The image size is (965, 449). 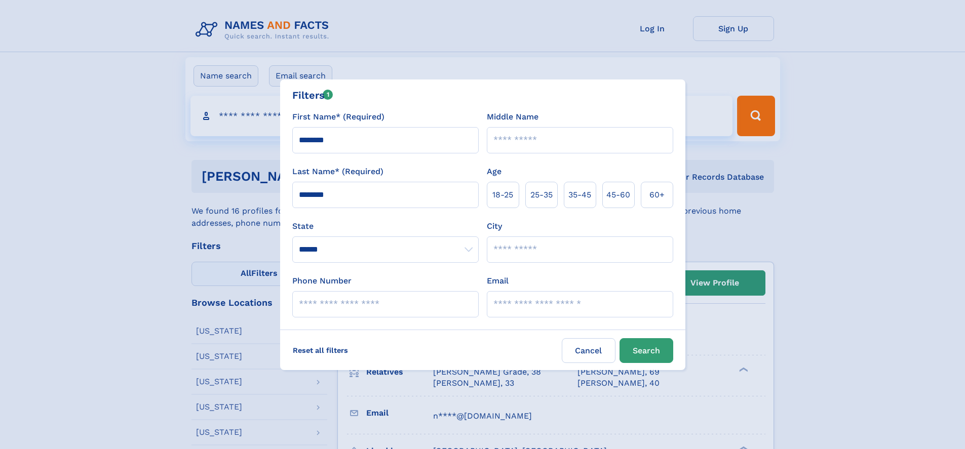 I want to click on div: Filters, so click(x=313, y=95).